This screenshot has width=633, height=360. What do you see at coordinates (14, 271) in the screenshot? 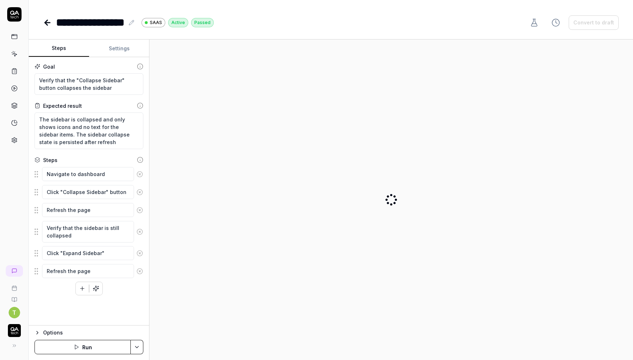
I see `a: New conversation` at bounding box center [14, 271].